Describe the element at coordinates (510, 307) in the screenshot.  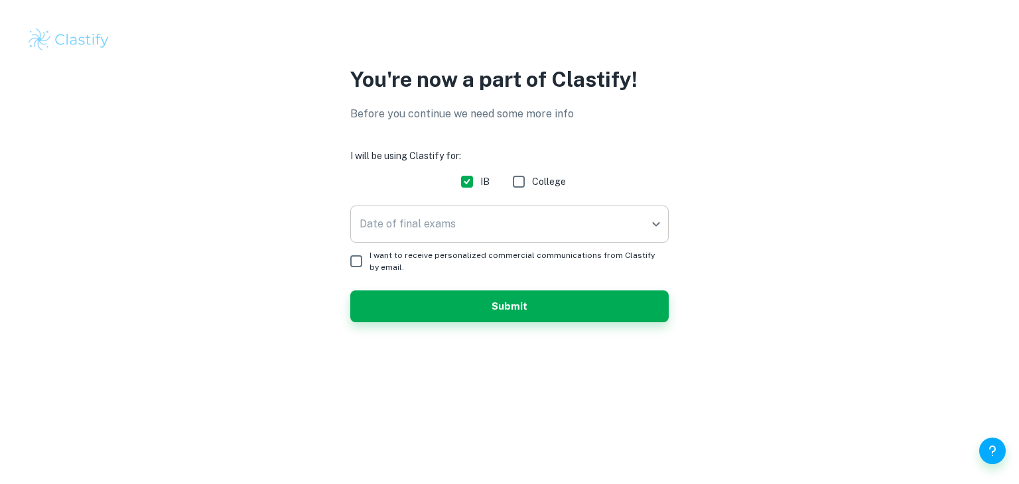
I see `button: Submit` at that location.